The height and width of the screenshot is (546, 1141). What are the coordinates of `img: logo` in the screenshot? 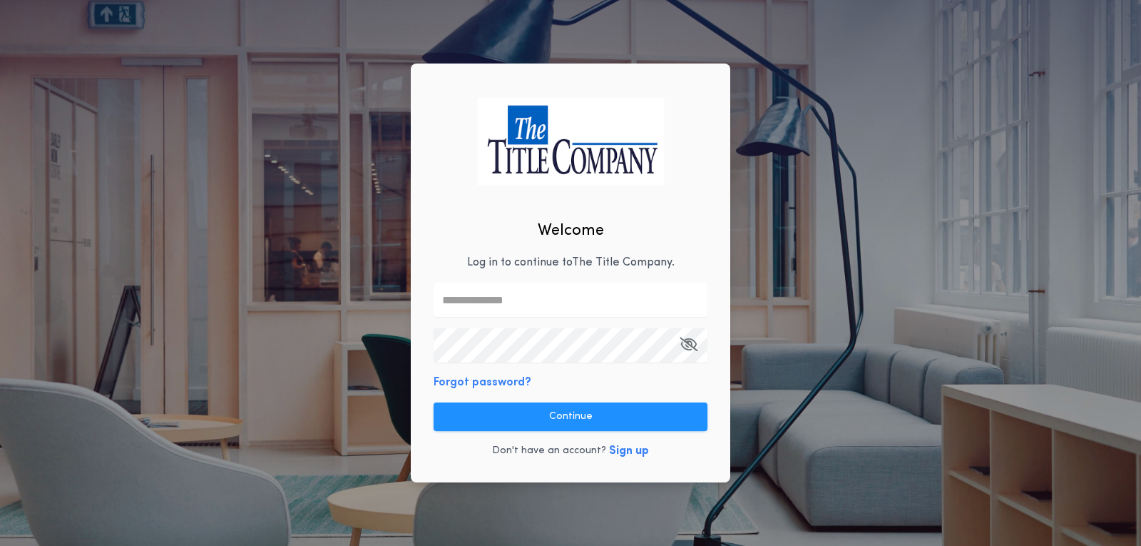 It's located at (571, 141).